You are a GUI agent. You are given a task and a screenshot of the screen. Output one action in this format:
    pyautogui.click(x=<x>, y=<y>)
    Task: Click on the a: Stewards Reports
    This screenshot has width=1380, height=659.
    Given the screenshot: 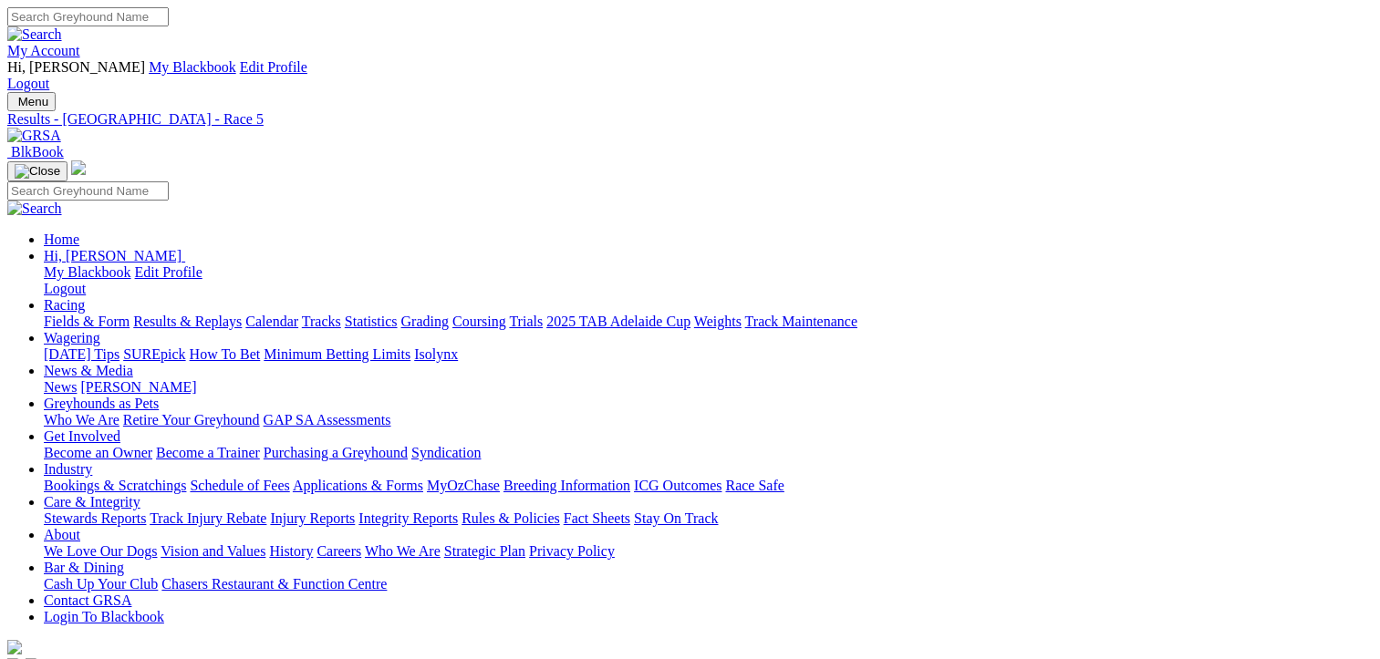 What is the action you would take?
    pyautogui.click(x=95, y=518)
    